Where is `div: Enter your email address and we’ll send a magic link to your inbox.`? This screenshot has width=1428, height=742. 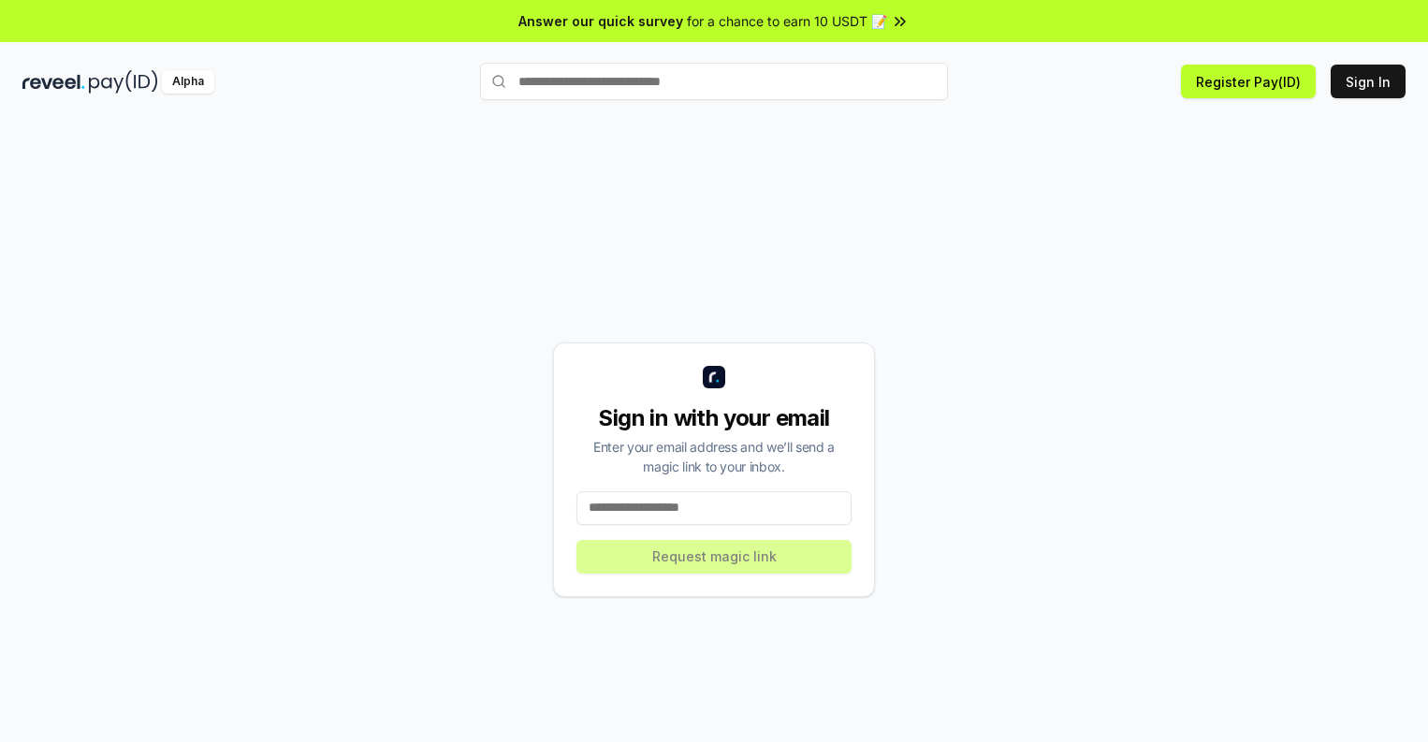
div: Enter your email address and we’ll send a magic link to your inbox. is located at coordinates (714, 457).